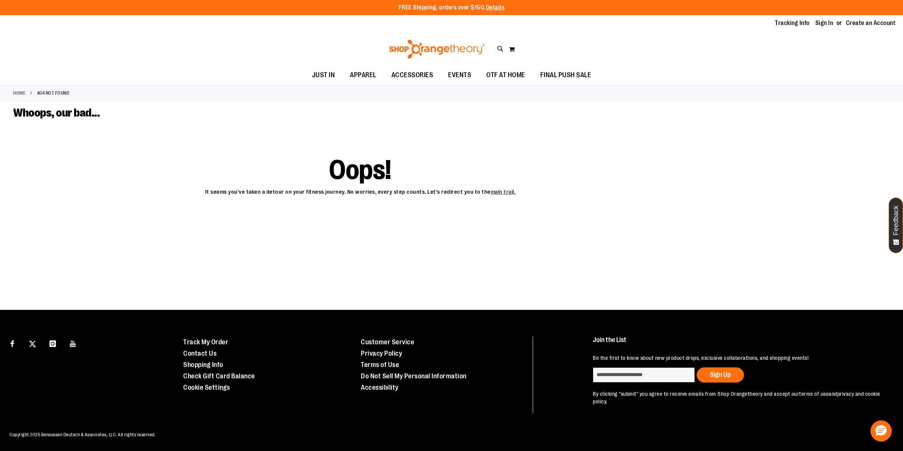 The height and width of the screenshot is (451, 903). What do you see at coordinates (387, 342) in the screenshot?
I see `a: Customer Service` at bounding box center [387, 342].